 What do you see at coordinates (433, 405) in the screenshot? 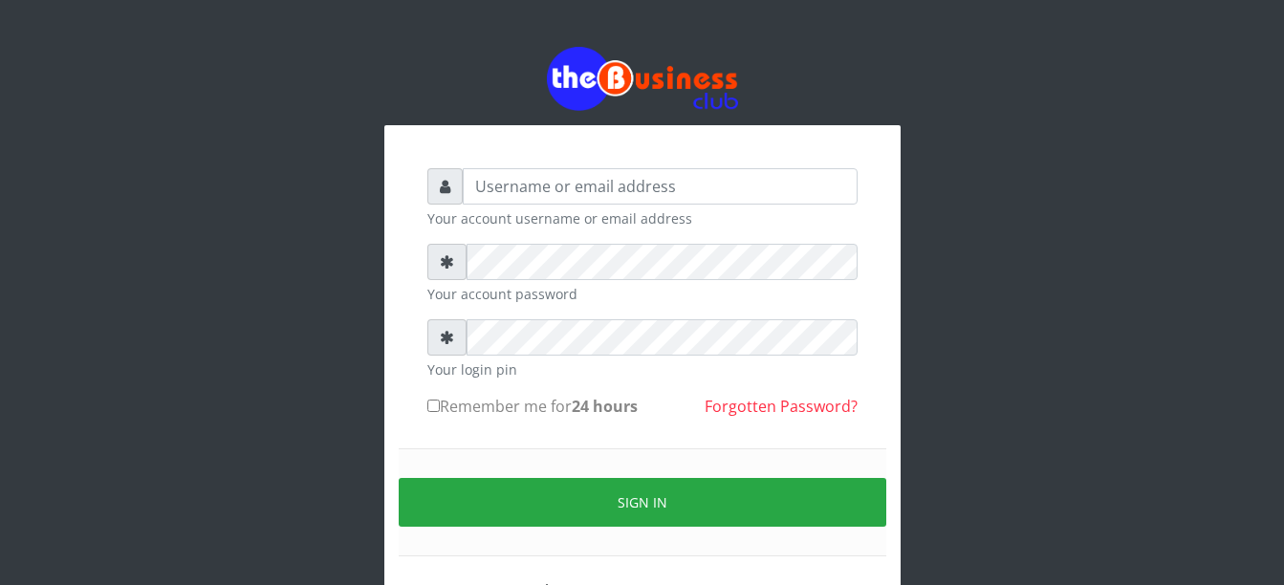
I see `input: Remember me for24 hours` at bounding box center [433, 405].